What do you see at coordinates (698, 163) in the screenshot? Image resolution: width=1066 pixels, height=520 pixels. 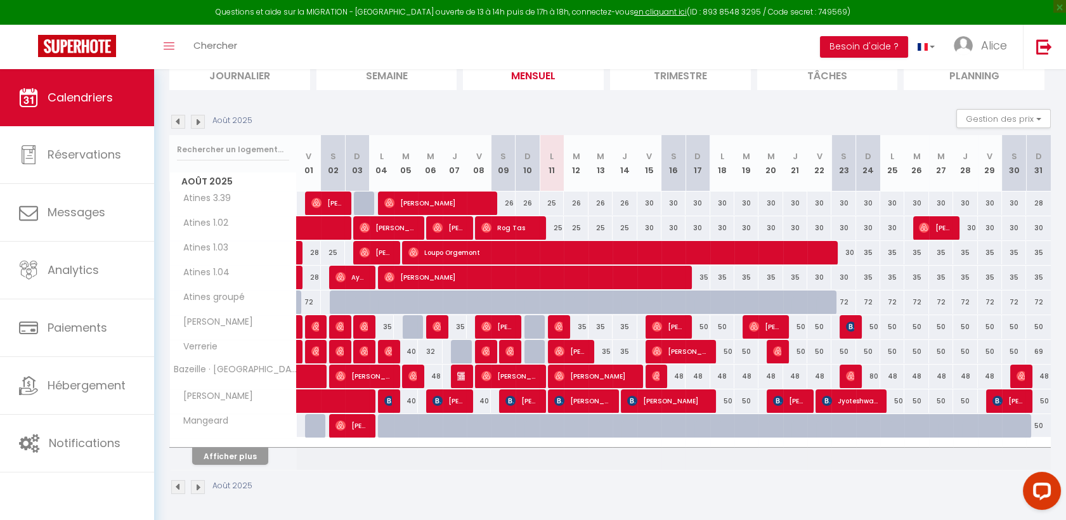 I see `th: 17` at bounding box center [698, 163].